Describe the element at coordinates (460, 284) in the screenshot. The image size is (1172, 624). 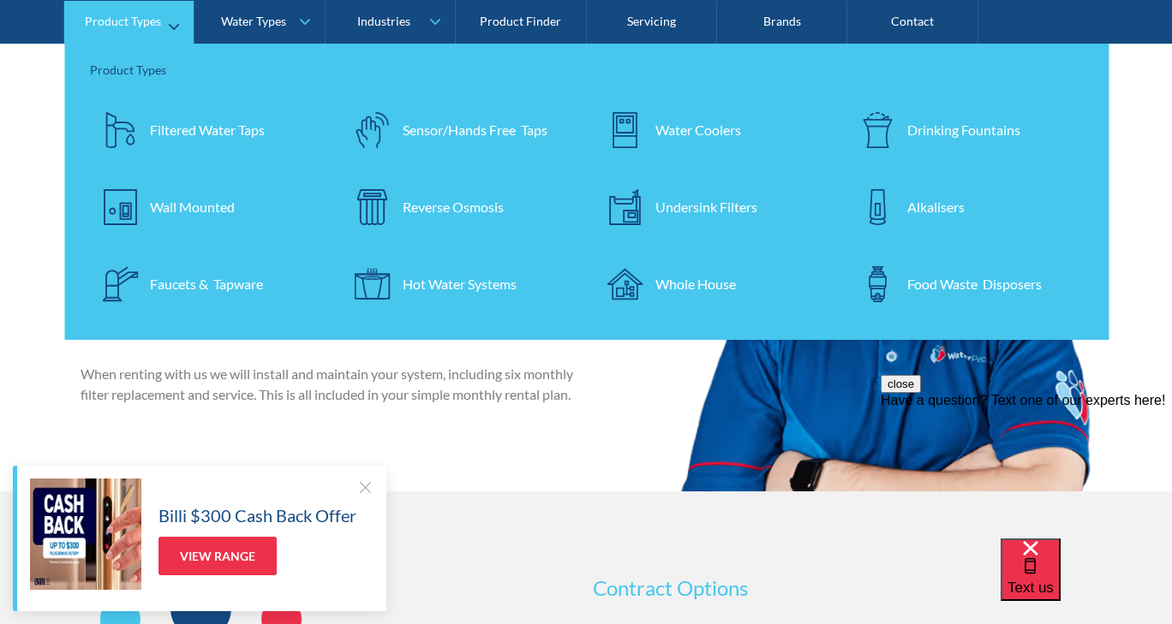
I see `a: Hot Water Systems` at that location.